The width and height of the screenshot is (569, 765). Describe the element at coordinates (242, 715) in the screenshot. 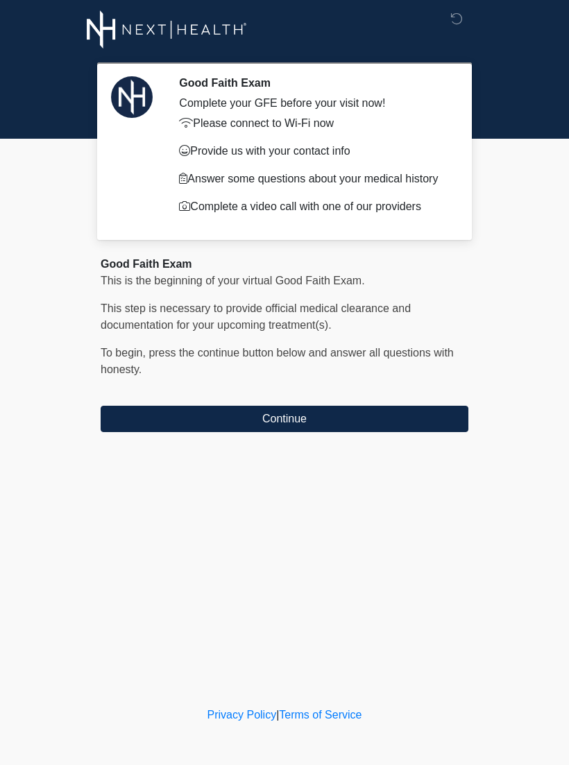

I see `a: Privacy Policy` at that location.